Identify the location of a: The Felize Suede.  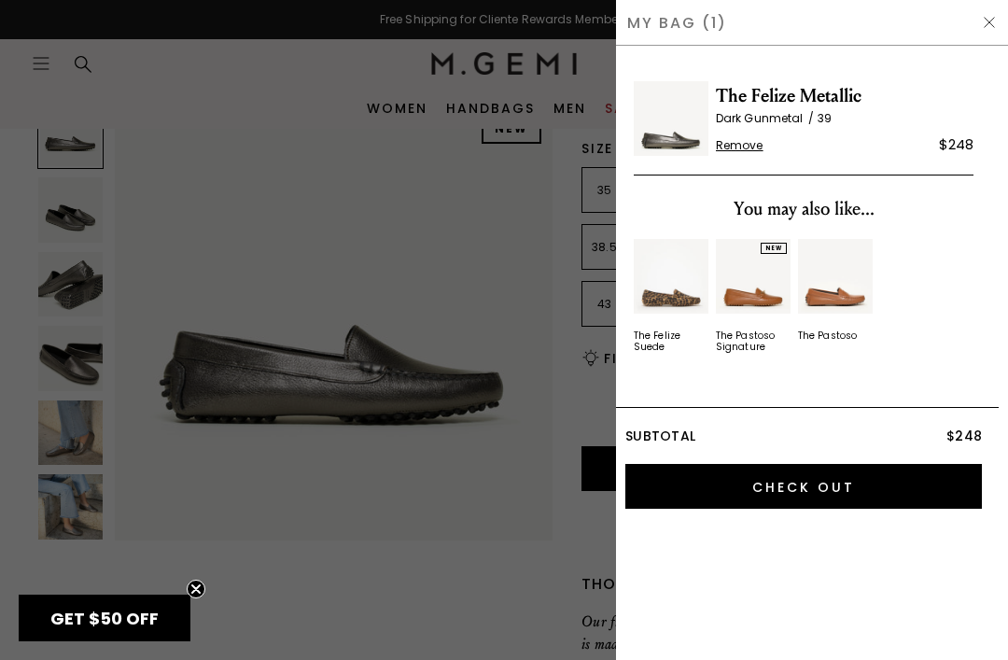
(671, 296).